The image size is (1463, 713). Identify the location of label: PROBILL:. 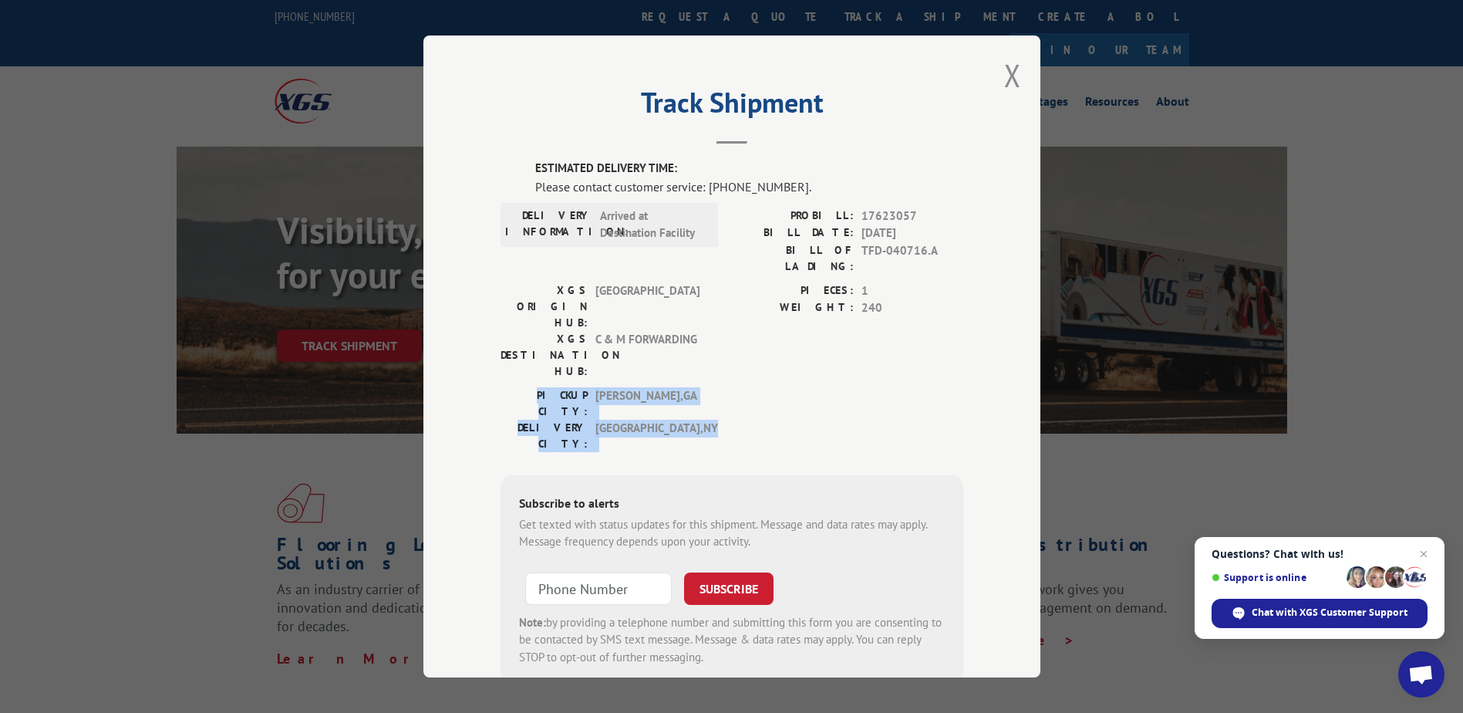
(793, 216).